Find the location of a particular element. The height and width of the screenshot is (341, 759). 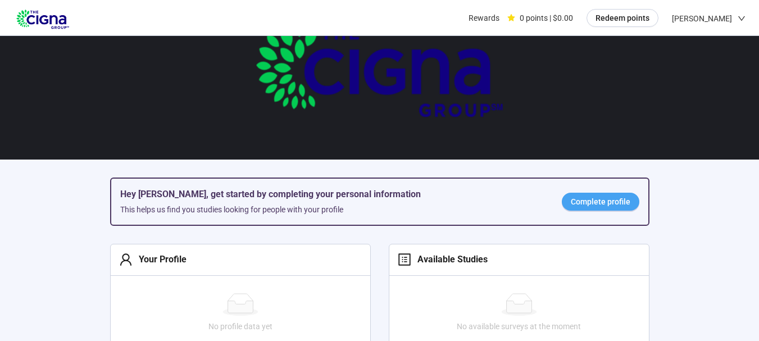

span: profile is located at coordinates (404, 259).